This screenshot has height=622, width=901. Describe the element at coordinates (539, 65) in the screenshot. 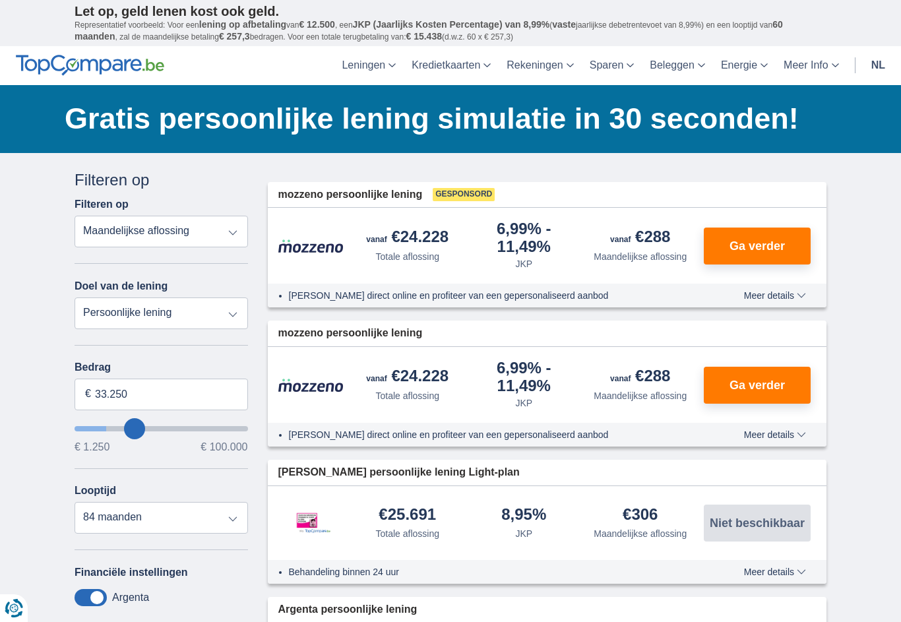

I see `a: Rekeningen` at that location.